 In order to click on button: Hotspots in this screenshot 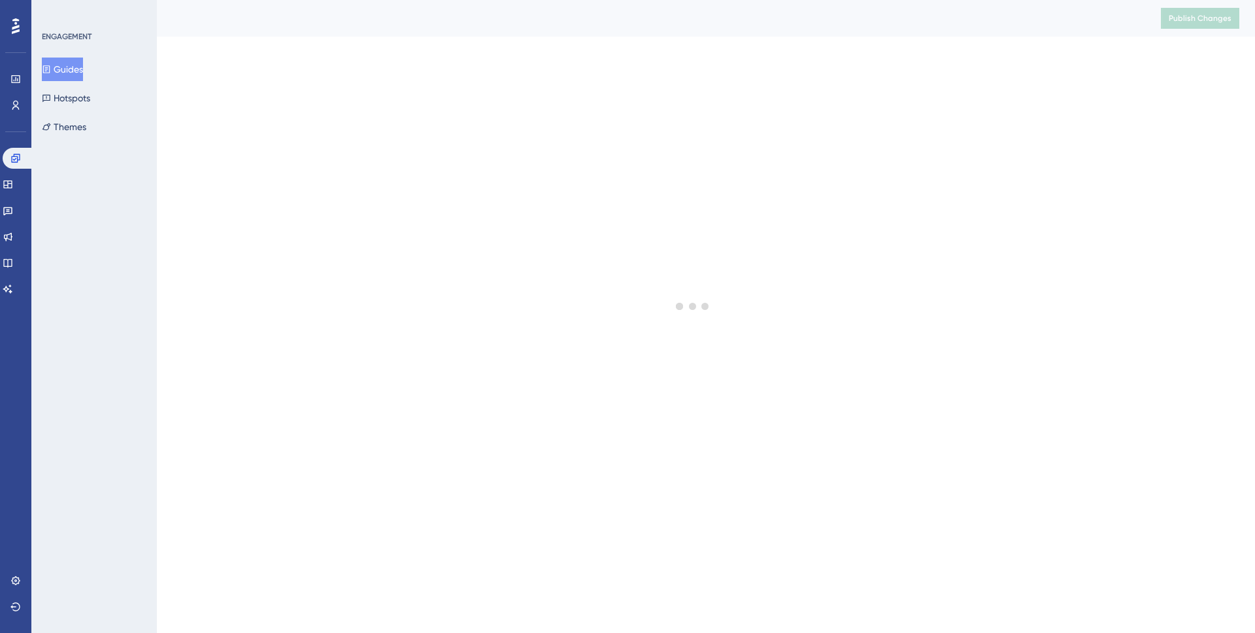, I will do `click(66, 98)`.